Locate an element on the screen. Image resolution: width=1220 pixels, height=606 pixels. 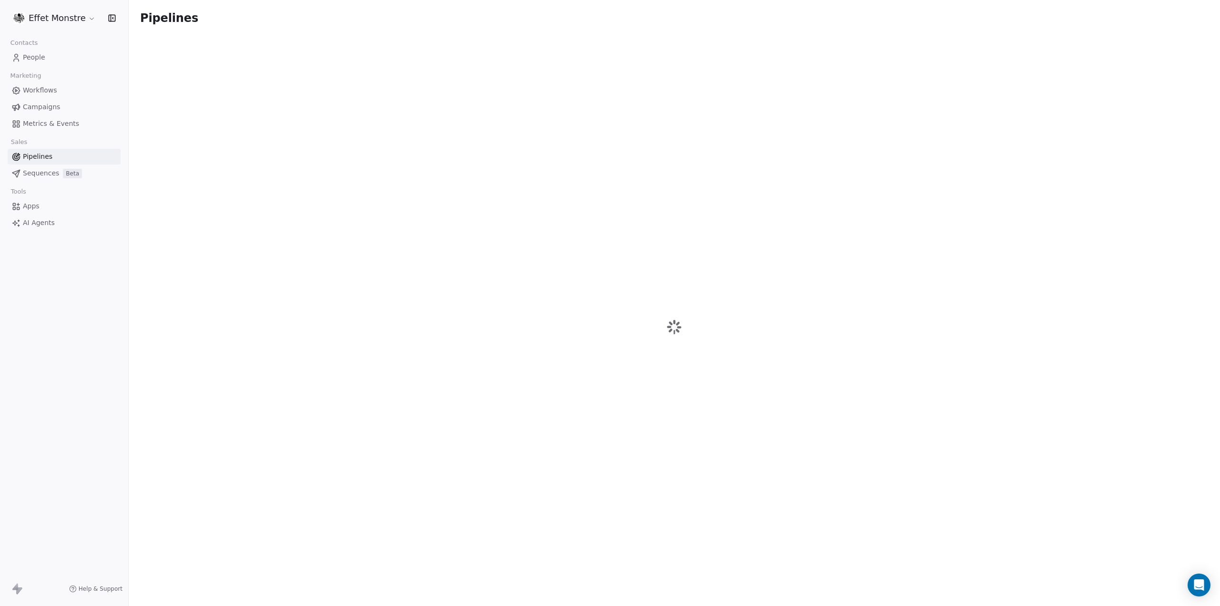
span: Campaigns is located at coordinates (41, 107).